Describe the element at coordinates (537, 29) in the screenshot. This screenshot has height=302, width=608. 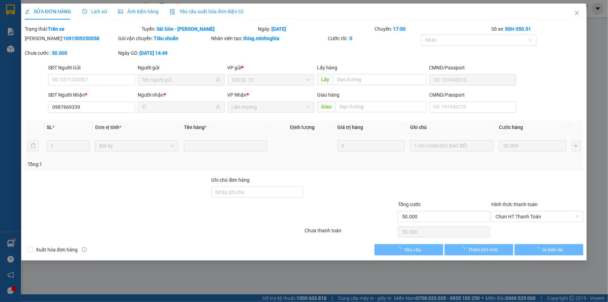
I see `div: Số xe:` at that location.